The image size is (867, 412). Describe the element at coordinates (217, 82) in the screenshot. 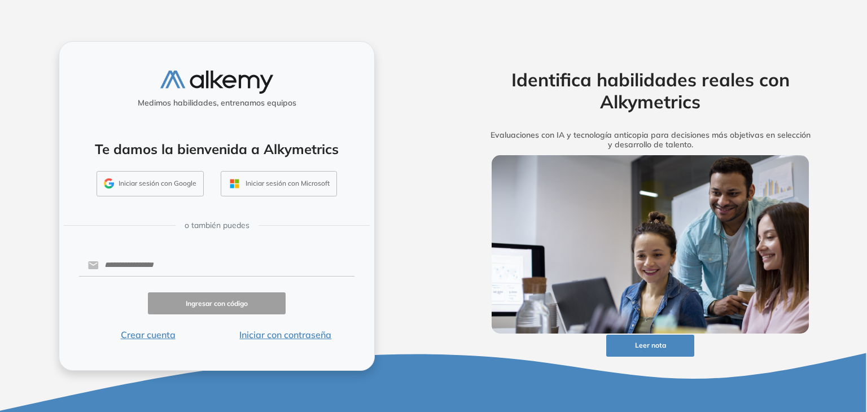

I see `img: logo-alkemy` at that location.